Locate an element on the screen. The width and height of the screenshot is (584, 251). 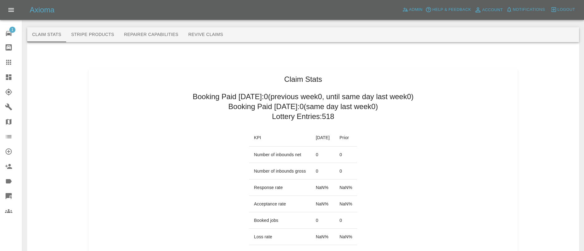
span: Account is located at coordinates (493, 10).